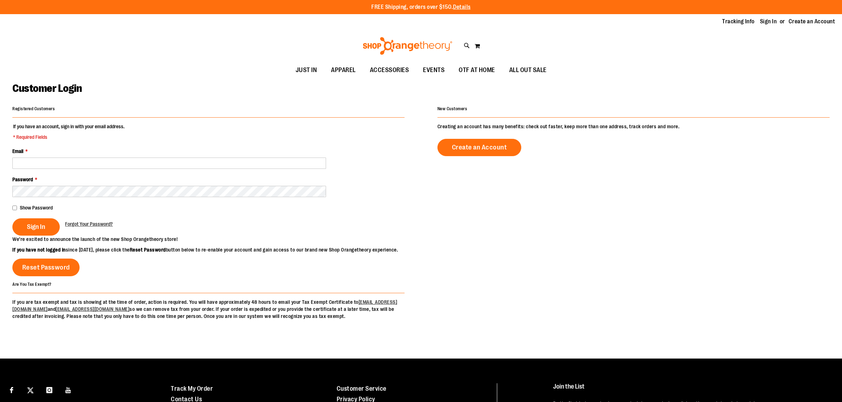 Image resolution: width=842 pixels, height=402 pixels. I want to click on span: ALL OUT SALE, so click(528, 70).